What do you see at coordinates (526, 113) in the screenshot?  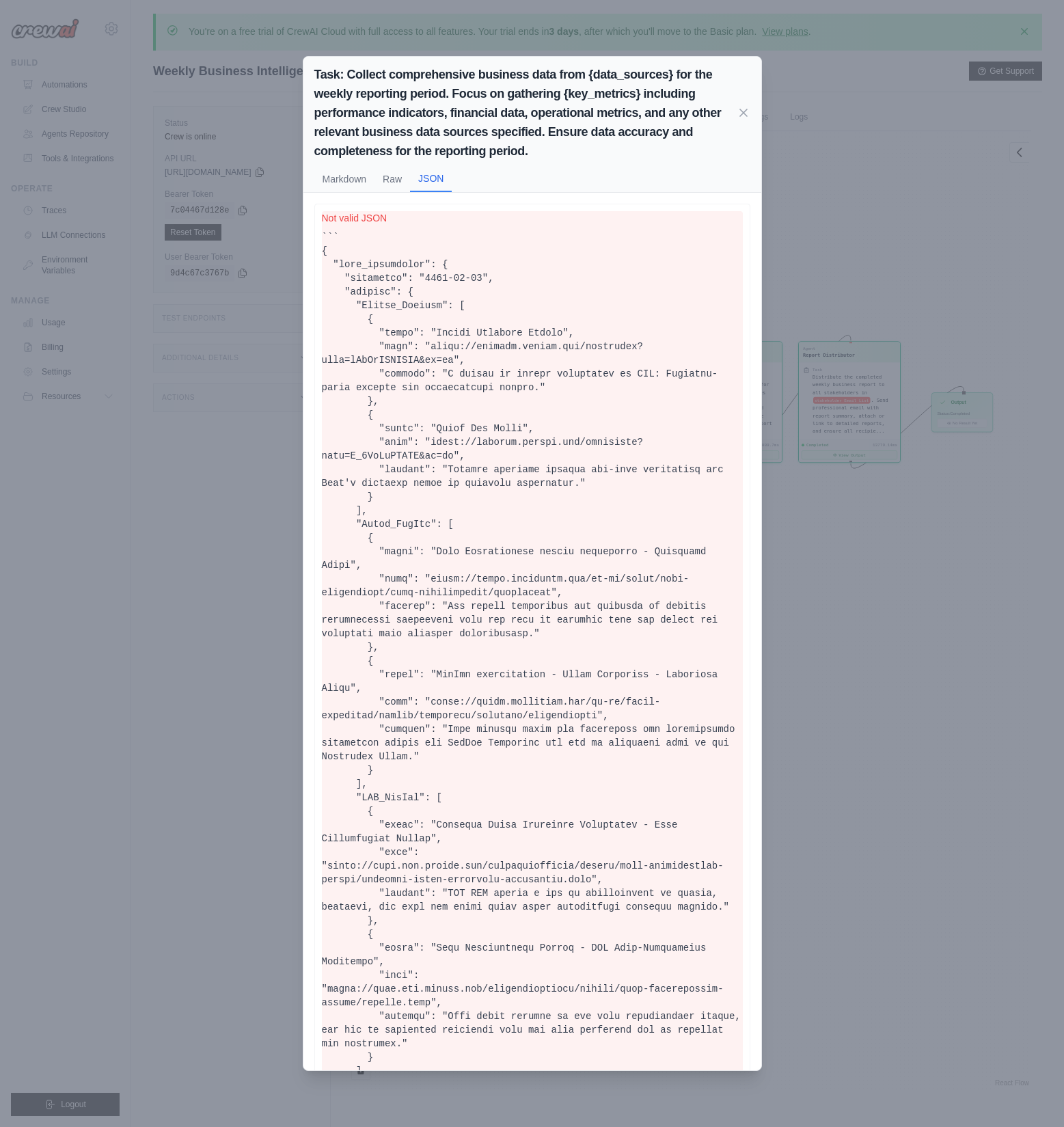 I see `h2: Task: Collect comprehensive business data from {data_sources} for the weekly reporting period. Fo...` at bounding box center [526, 113].